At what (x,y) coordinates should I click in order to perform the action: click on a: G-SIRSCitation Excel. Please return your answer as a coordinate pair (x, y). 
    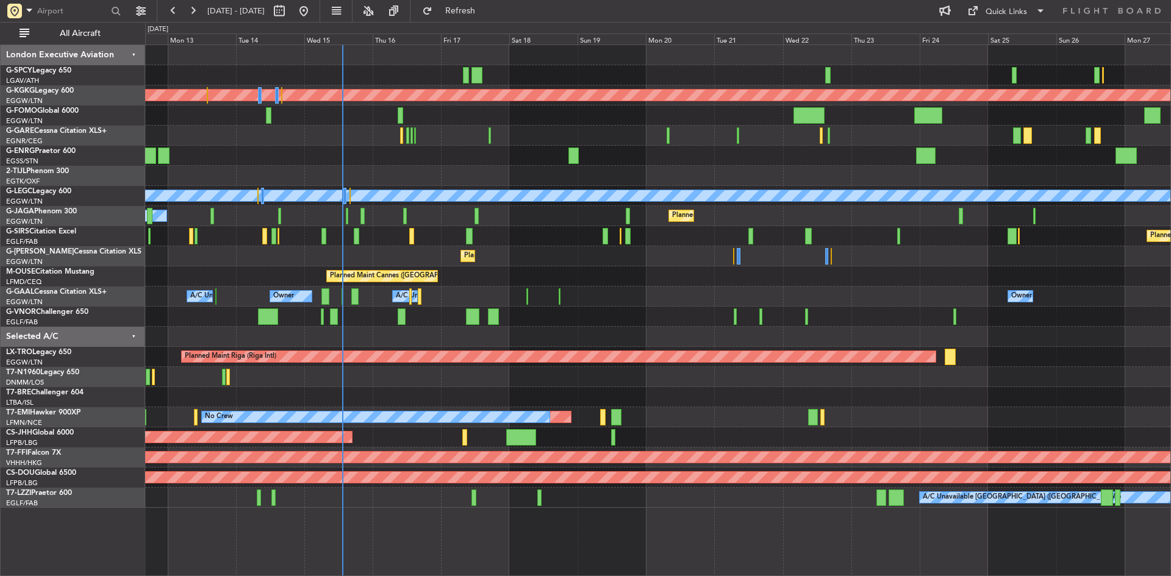
    Looking at the image, I should click on (41, 232).